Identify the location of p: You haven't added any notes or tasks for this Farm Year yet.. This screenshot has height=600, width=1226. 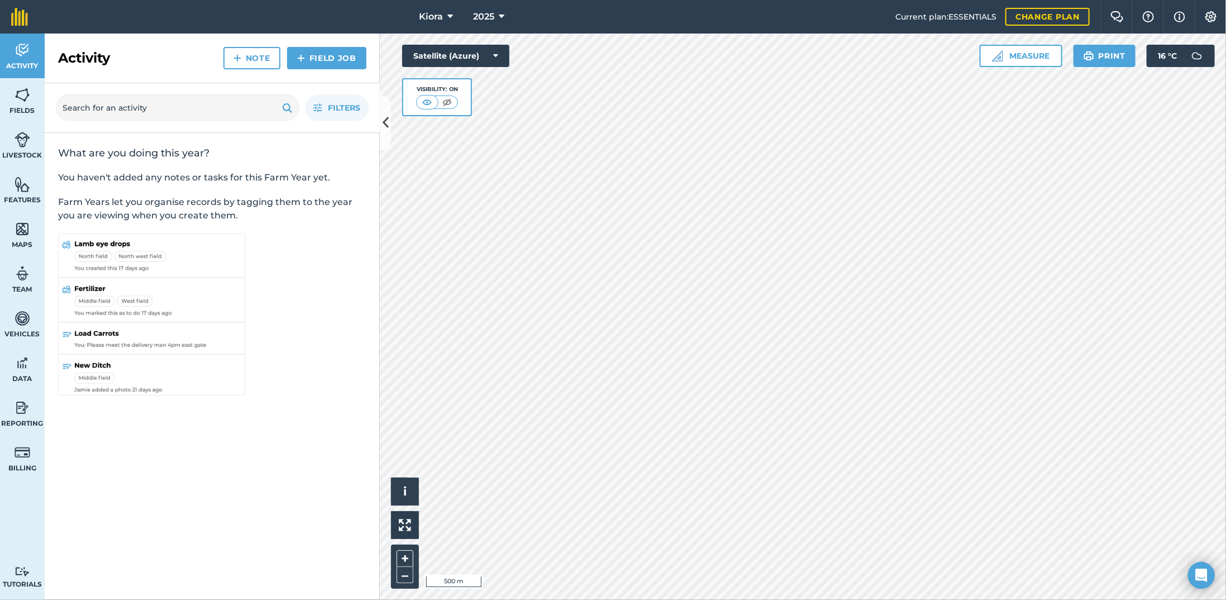
(212, 178).